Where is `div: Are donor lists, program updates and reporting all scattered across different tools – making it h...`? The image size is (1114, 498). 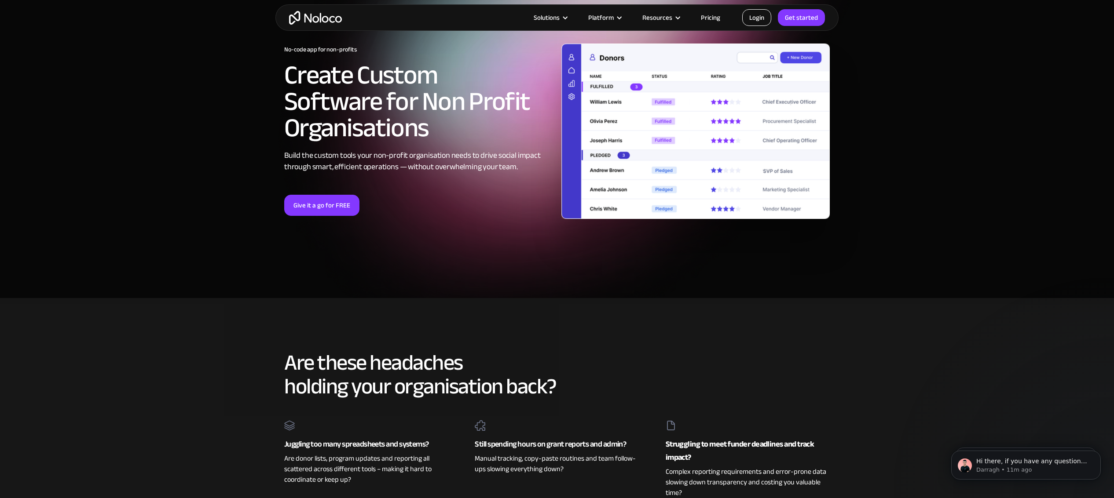 div: Are donor lists, program updates and reporting all scattered across different tools – making it h... is located at coordinates (366, 468).